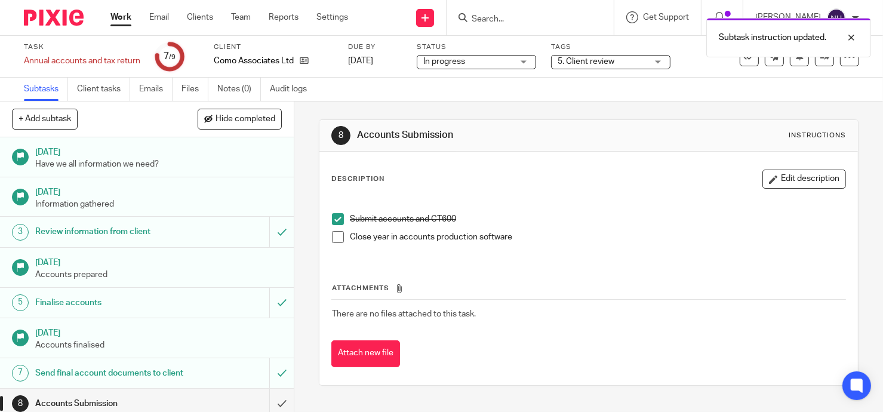  I want to click on label: Task, so click(82, 47).